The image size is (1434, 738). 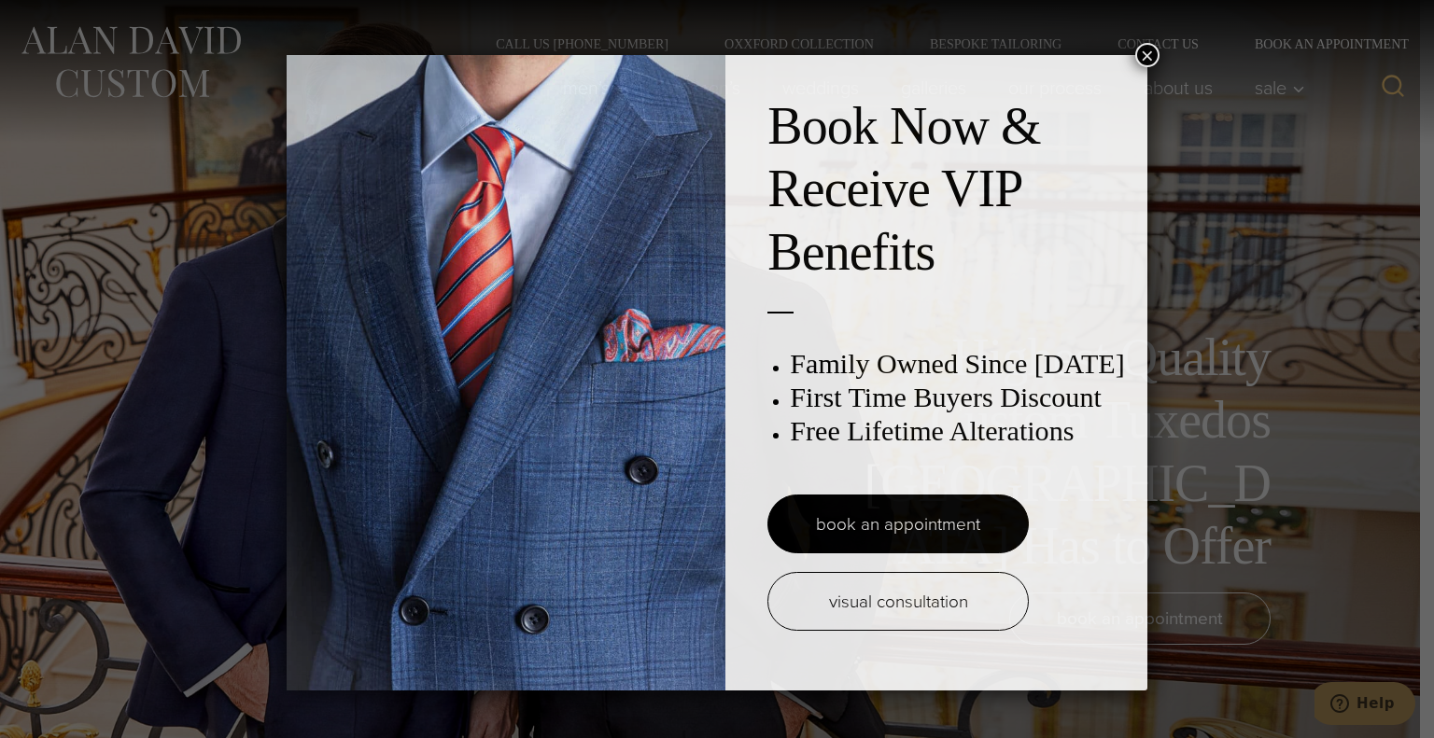 What do you see at coordinates (959, 431) in the screenshot?
I see `h3: Free Lifetime Alterations` at bounding box center [959, 431].